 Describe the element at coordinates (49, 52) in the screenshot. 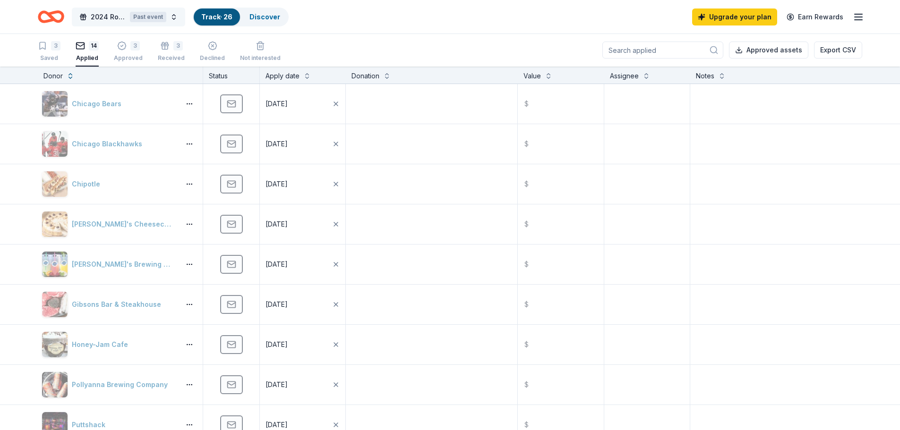

I see `button: 3Saved` at that location.